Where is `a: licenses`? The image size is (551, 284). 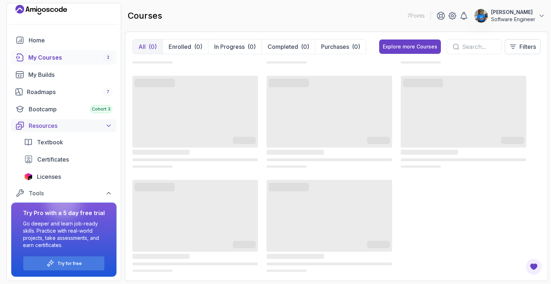 a: licenses is located at coordinates (68, 177).